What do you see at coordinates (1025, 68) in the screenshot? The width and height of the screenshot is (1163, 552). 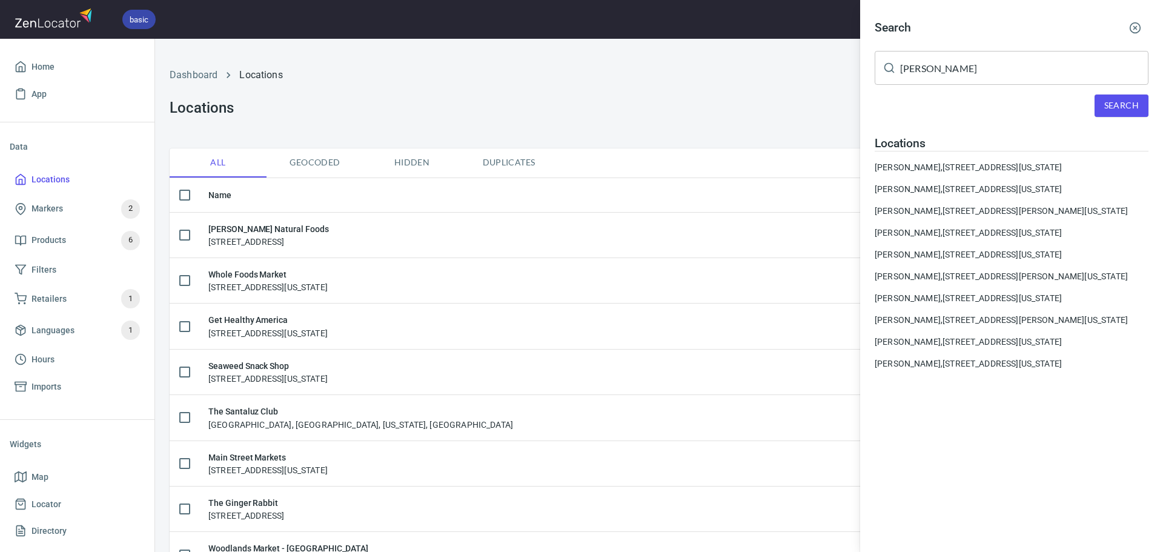 I see `input: Search for locations, markers or anything you want` at bounding box center [1025, 68].